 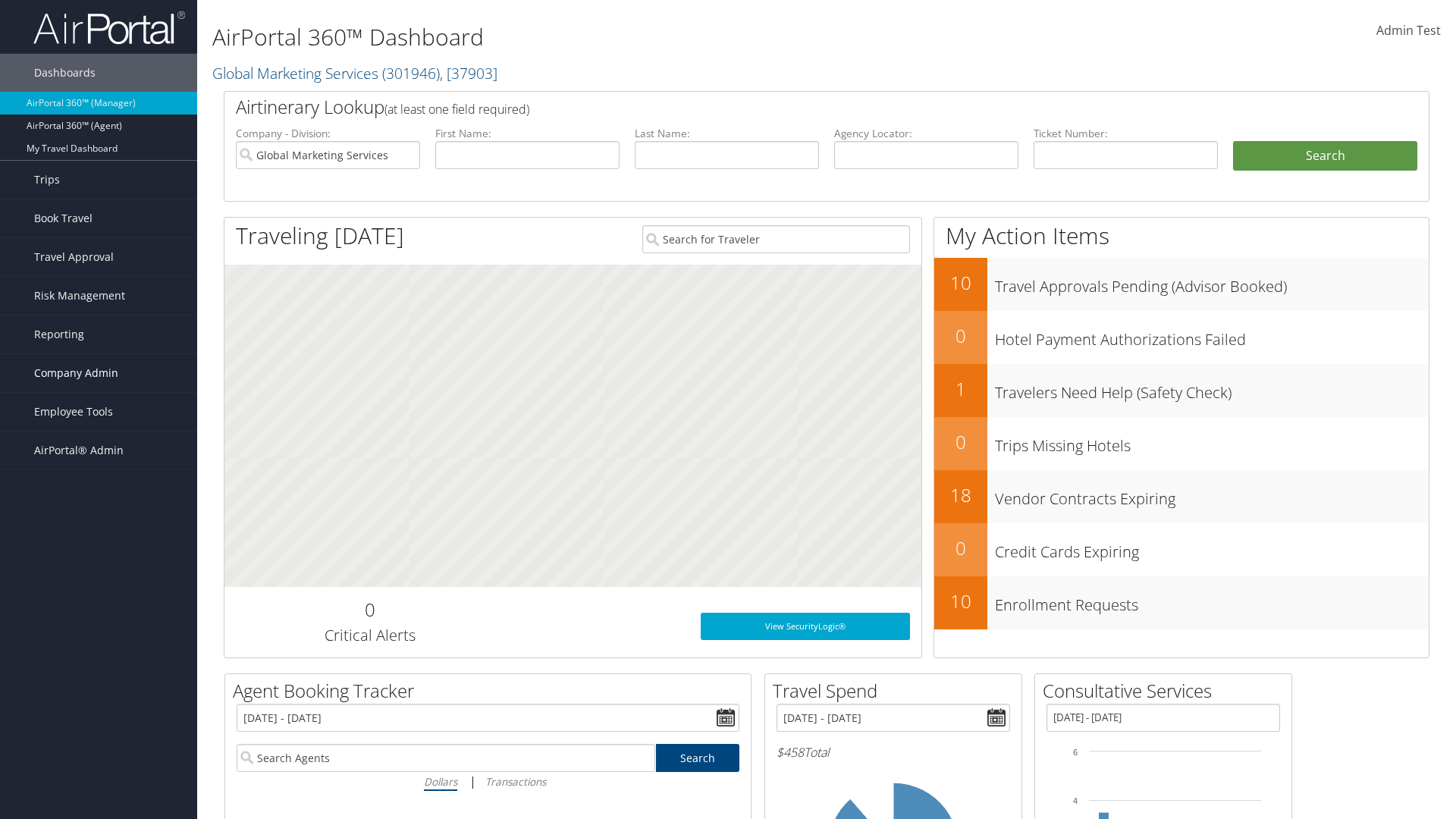 What do you see at coordinates (727, 133) in the screenshot?
I see `label: Last Name:` at bounding box center [727, 133].